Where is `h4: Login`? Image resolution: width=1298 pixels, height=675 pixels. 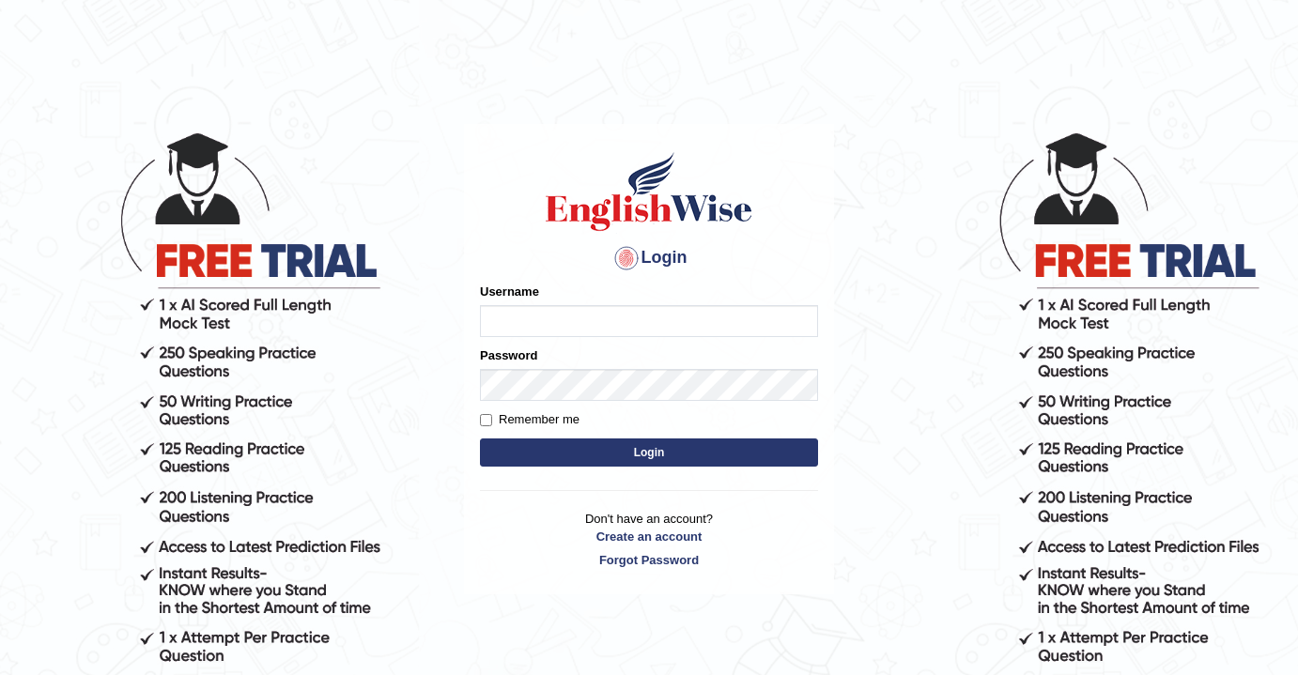
h4: Login is located at coordinates (649, 258).